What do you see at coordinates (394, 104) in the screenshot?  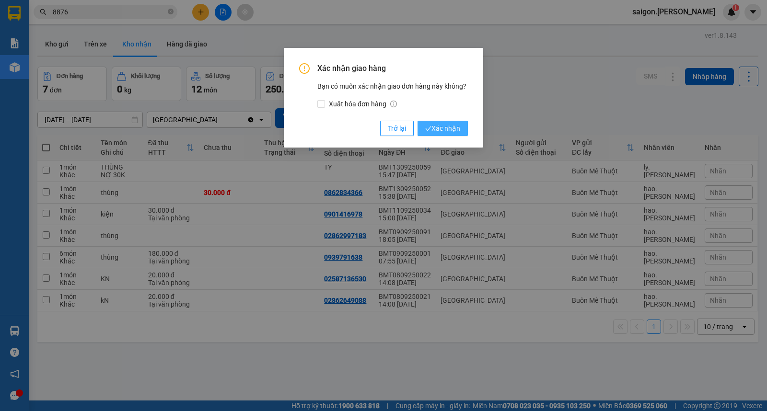 I see `span: info-circle` at bounding box center [394, 104].